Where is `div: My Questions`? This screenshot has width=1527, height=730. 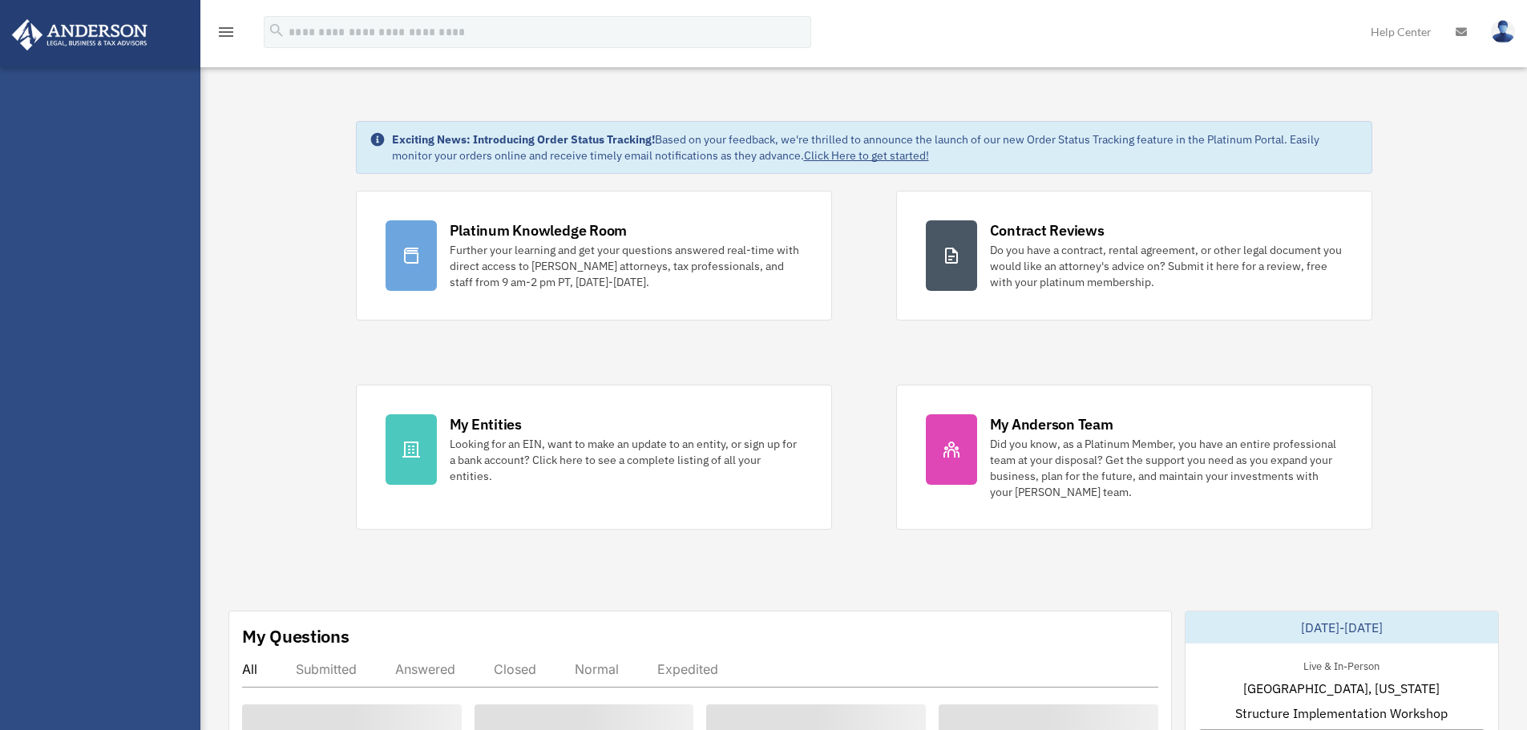 div: My Questions is located at coordinates (296, 636).